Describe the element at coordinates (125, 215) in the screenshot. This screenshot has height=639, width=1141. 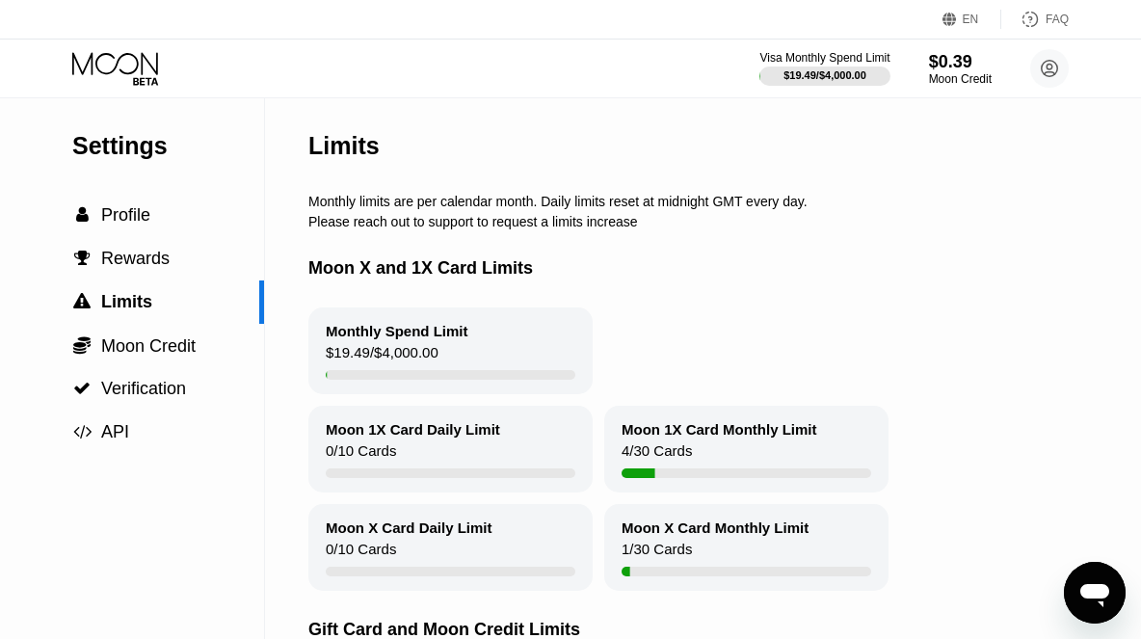
I see `span: Profile` at that location.